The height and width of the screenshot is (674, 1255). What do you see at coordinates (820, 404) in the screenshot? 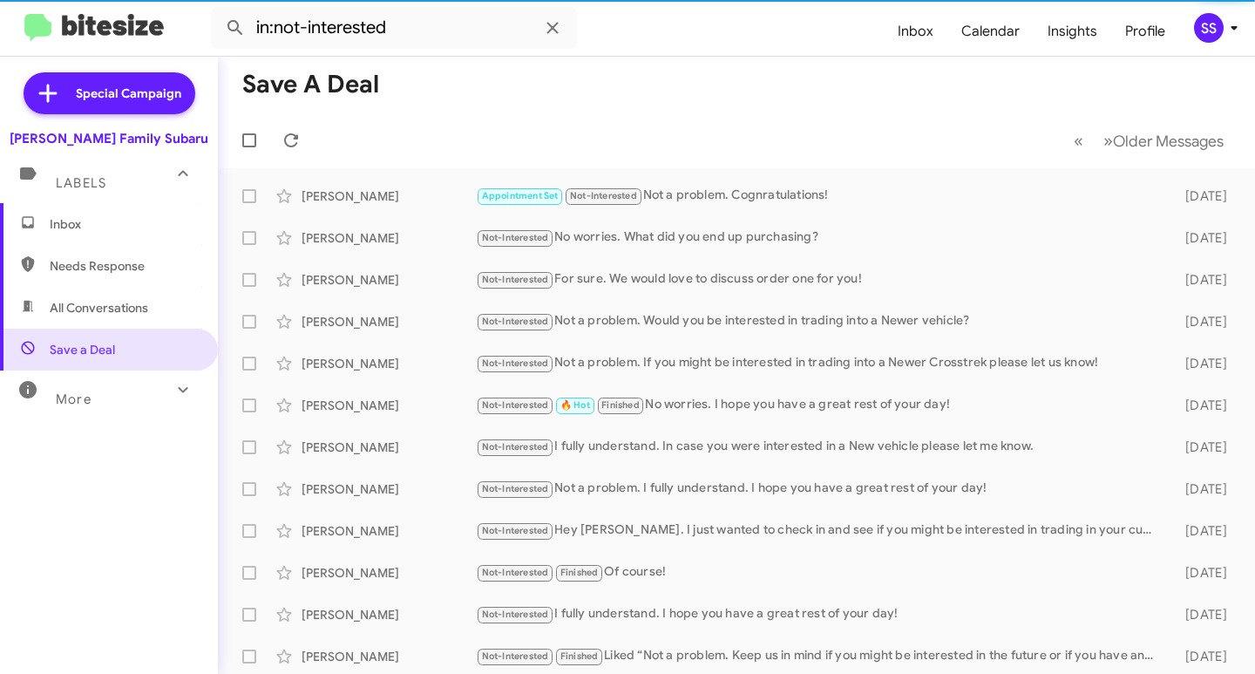
I see `div: No worries. I hope you have a great rest of your day!` at bounding box center [820, 404].